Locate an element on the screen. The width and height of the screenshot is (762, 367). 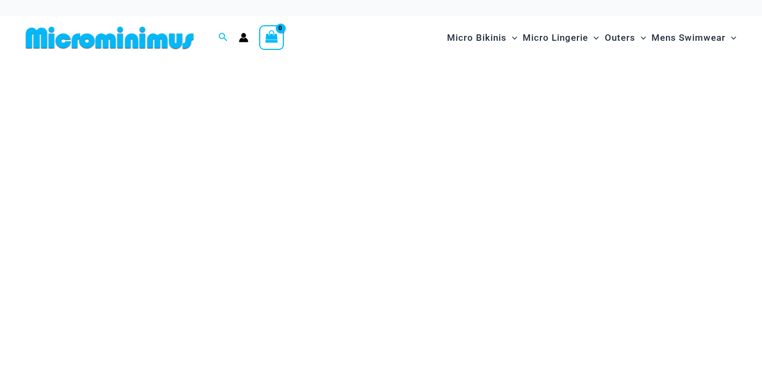
span: Micro Lingerie is located at coordinates (555, 38).